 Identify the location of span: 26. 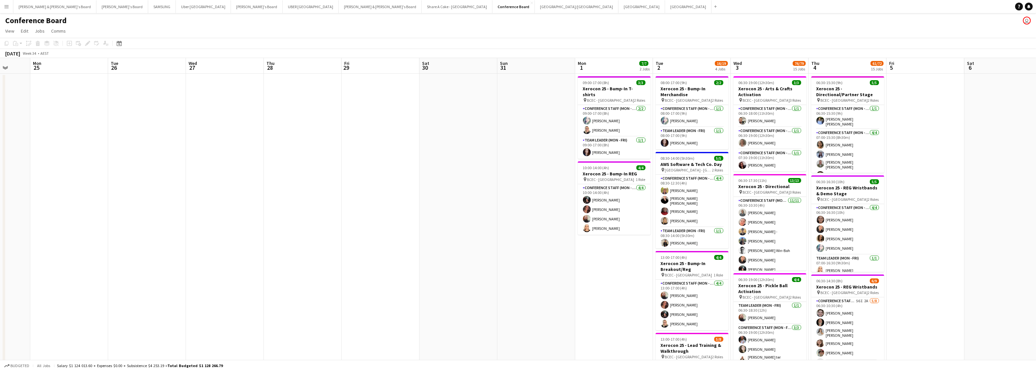
(114, 67).